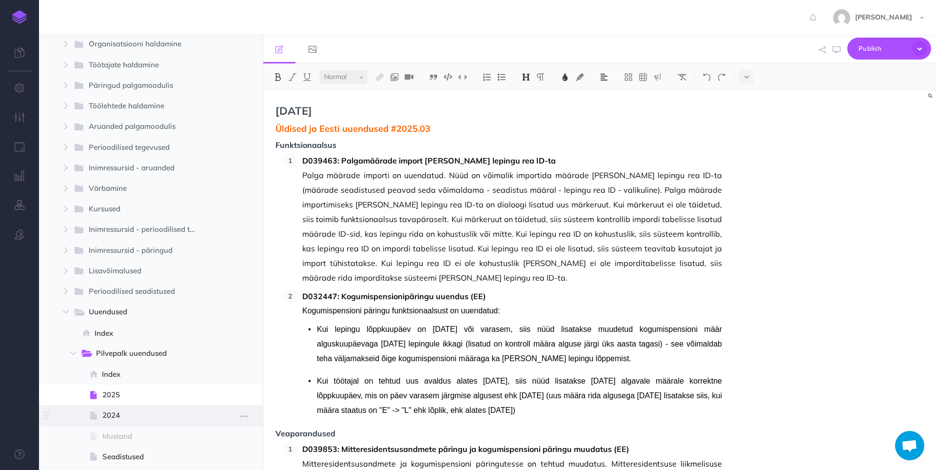 This screenshot has width=936, height=470. I want to click on span: 2024, so click(153, 415).